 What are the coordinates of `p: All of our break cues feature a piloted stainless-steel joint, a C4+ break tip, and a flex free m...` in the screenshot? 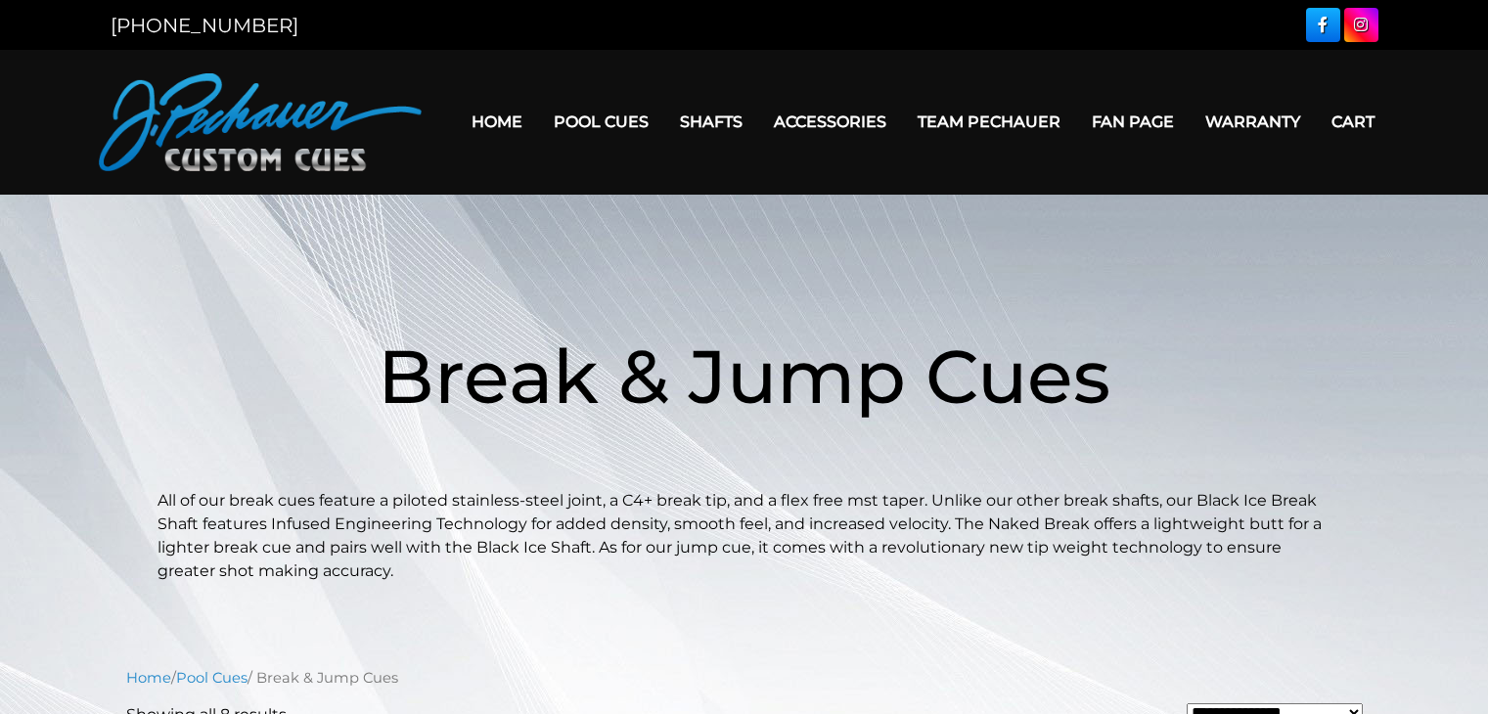 It's located at (744, 536).